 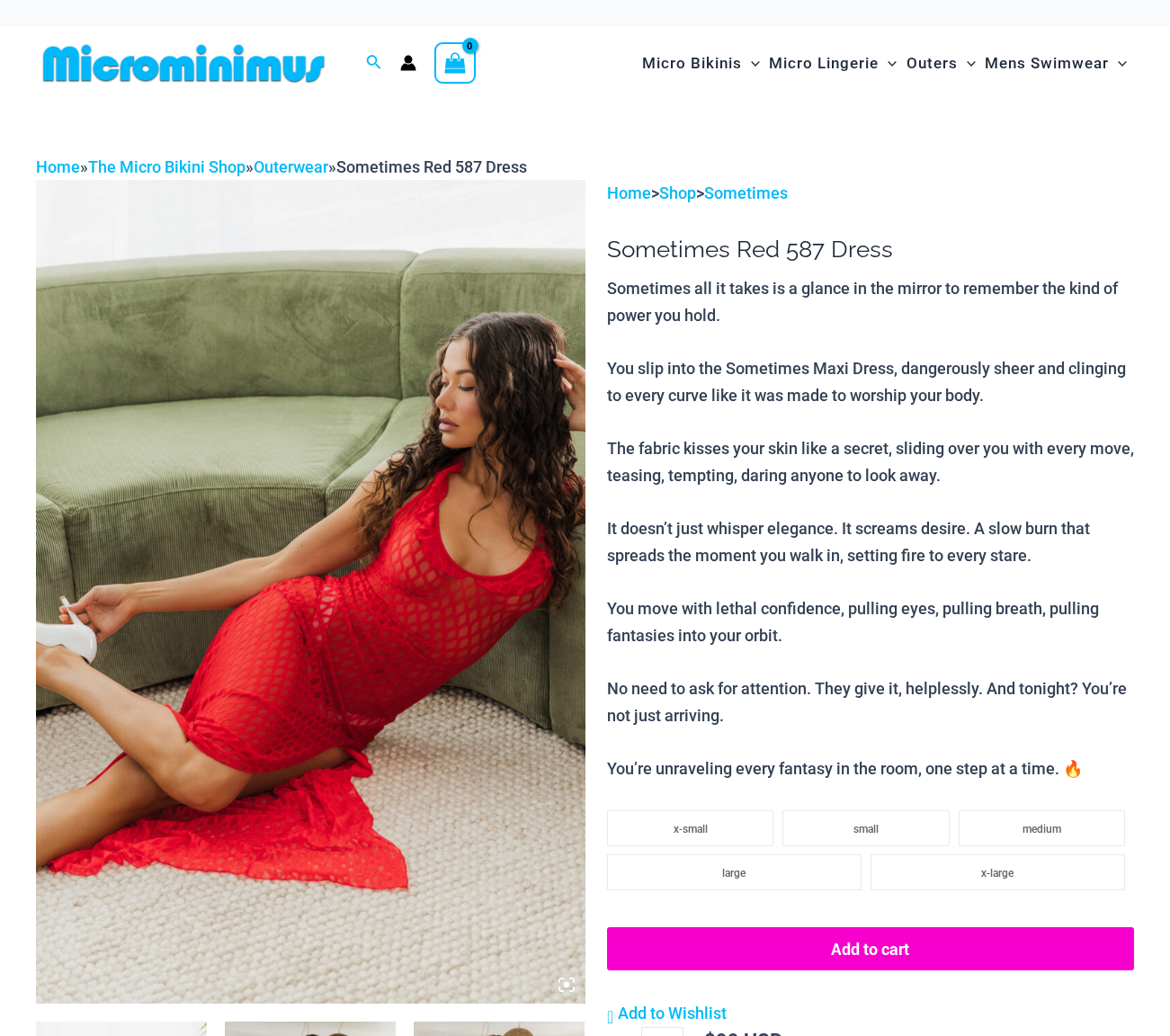 What do you see at coordinates (666, 1013) in the screenshot?
I see `a: Add to Wishlist` at bounding box center [666, 1013].